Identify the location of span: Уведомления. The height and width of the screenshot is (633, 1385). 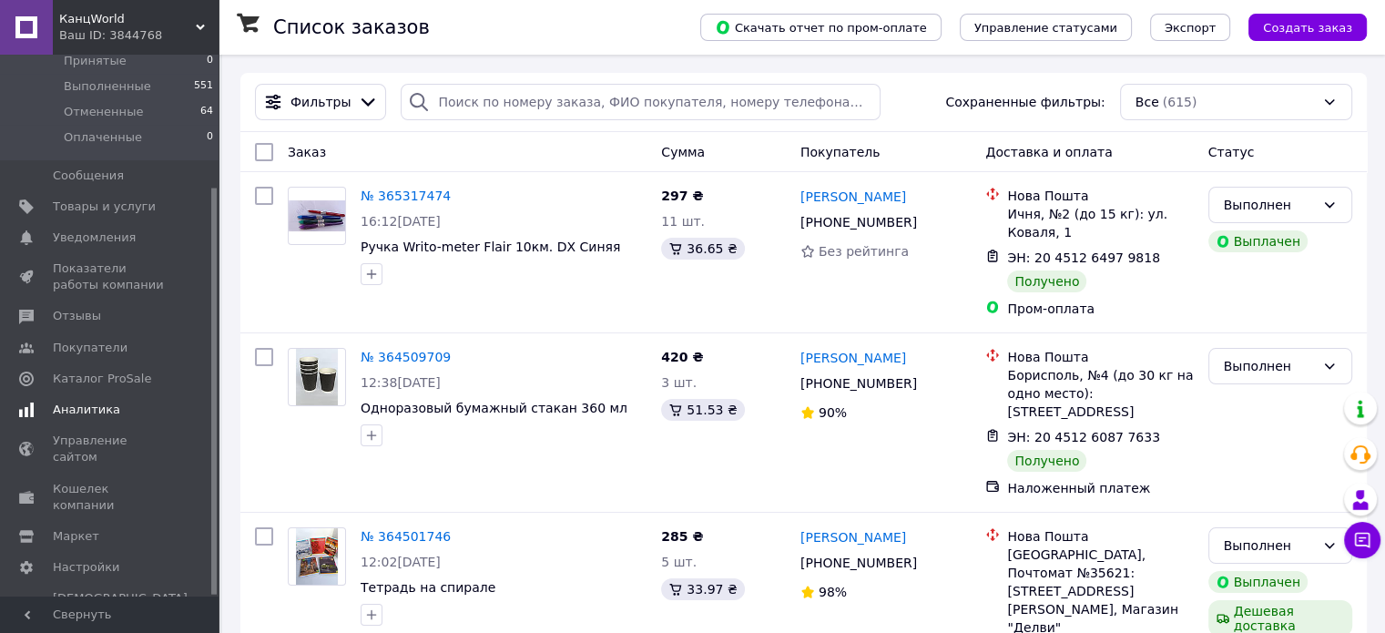
(94, 238).